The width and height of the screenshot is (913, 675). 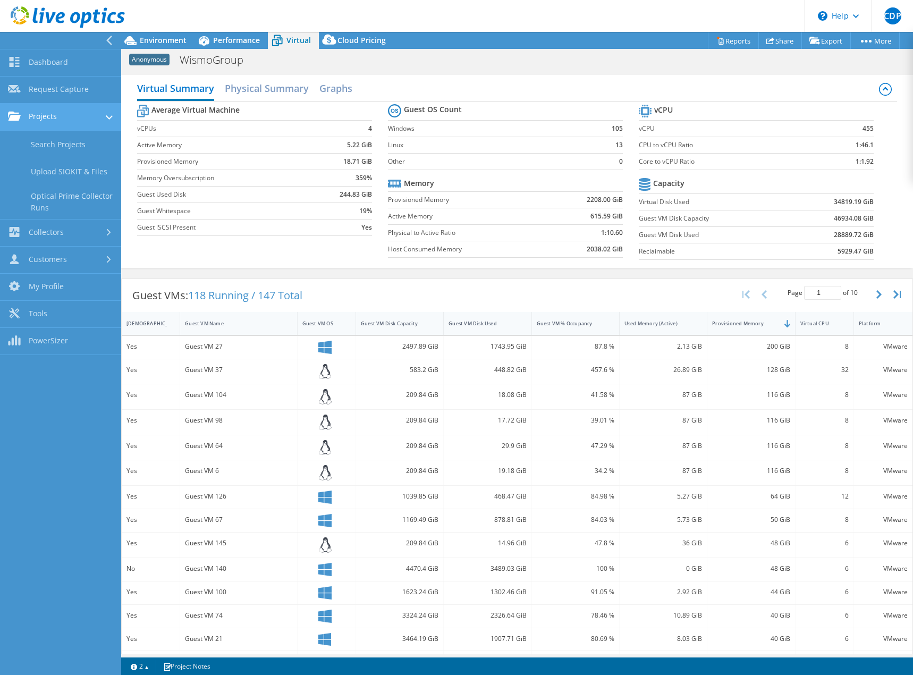 I want to click on div: Guest VM Name, so click(x=232, y=323).